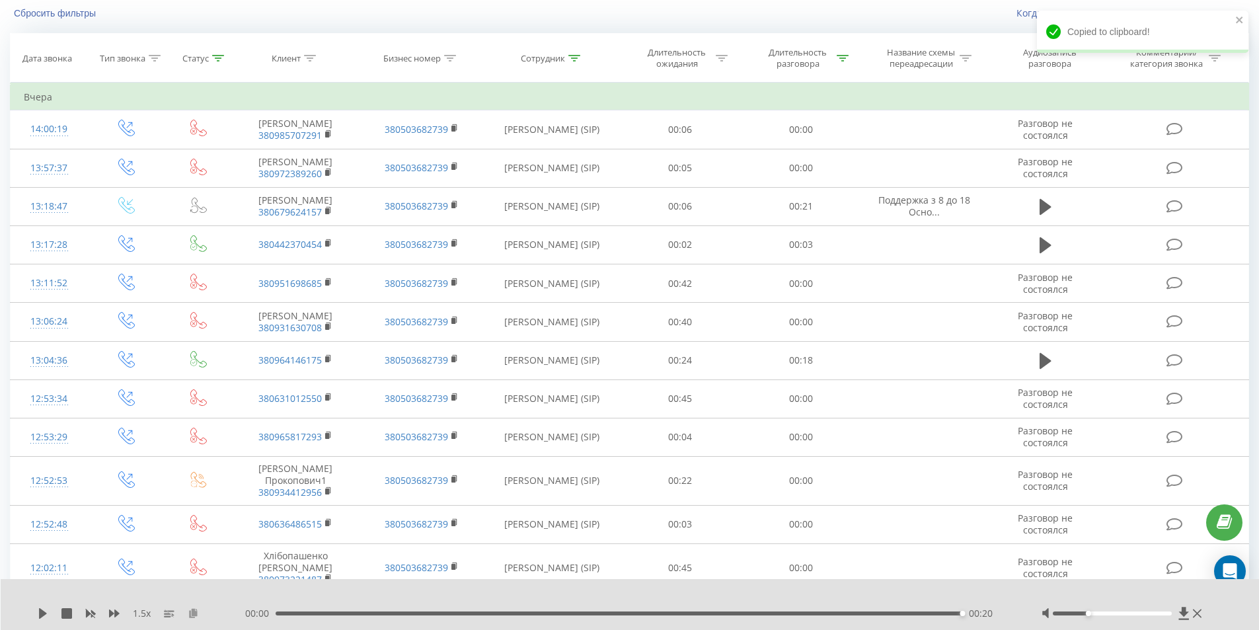 The width and height of the screenshot is (1259, 630). Describe the element at coordinates (49, 283) in the screenshot. I see `div: 13:11:52` at that location.